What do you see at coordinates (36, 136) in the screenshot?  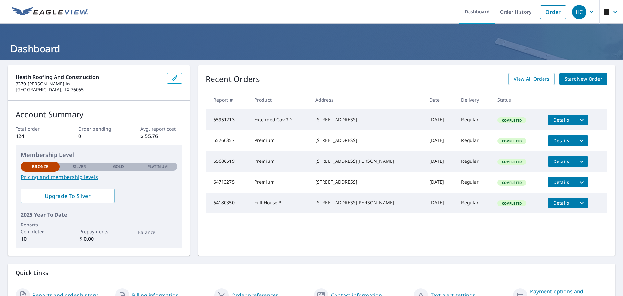 I see `p: 124` at bounding box center [36, 136].